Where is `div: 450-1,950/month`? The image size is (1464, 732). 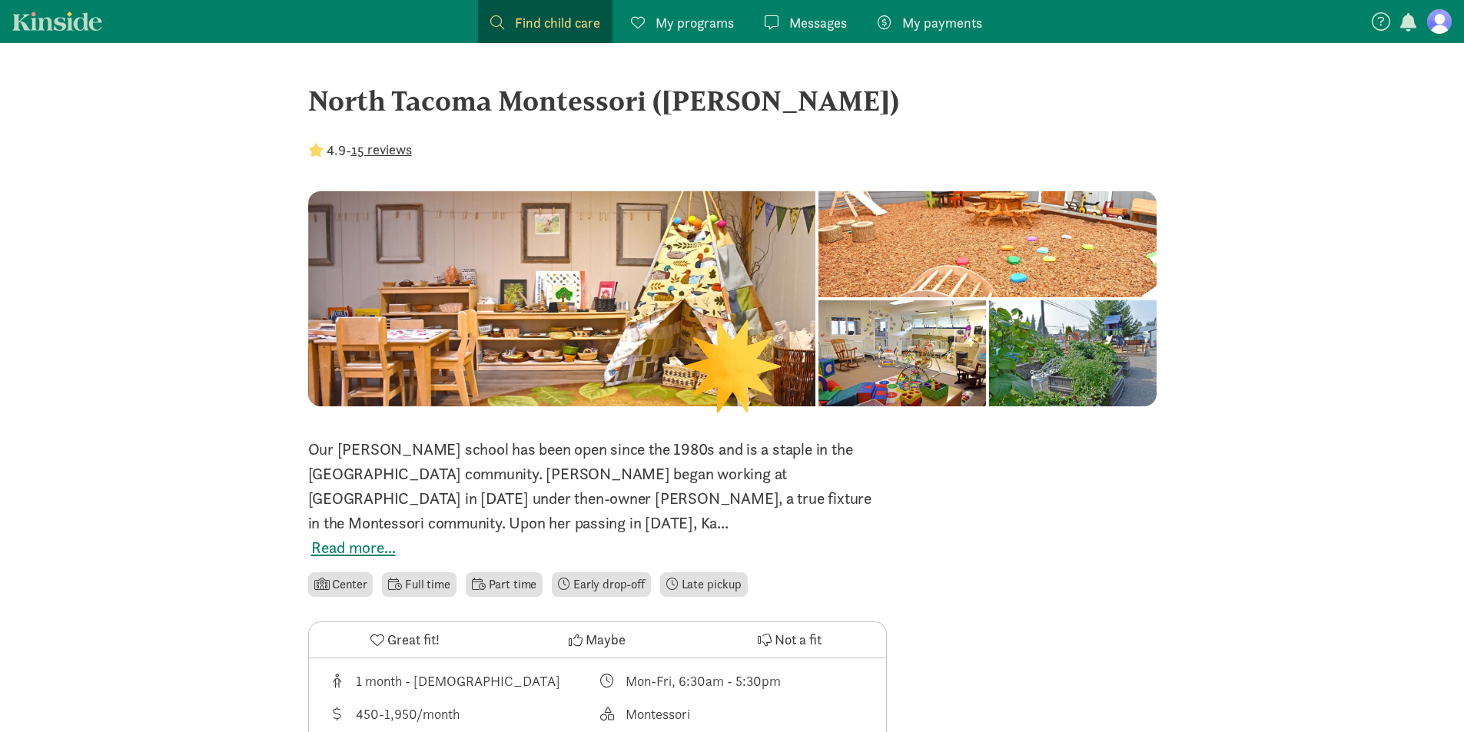 div: 450-1,950/month is located at coordinates (407, 714).